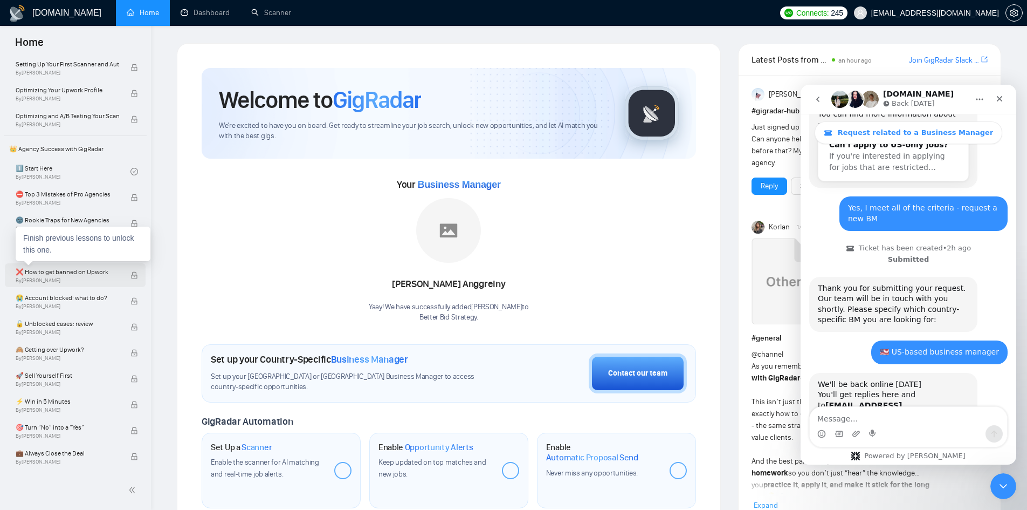 Image resolution: width=1027 pixels, height=510 pixels. Describe the element at coordinates (592, 472) in the screenshot. I see `span: Never miss any opportunities.` at that location.